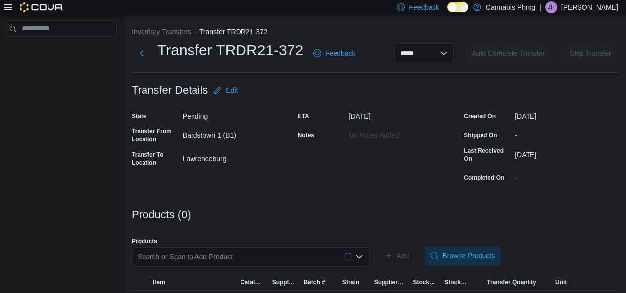  Describe the element at coordinates (511, 282) in the screenshot. I see `span: Transfer Quantity` at that location.